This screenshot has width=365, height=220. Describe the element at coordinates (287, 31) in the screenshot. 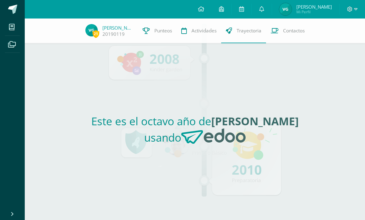

I see `a: Contactos` at that location.